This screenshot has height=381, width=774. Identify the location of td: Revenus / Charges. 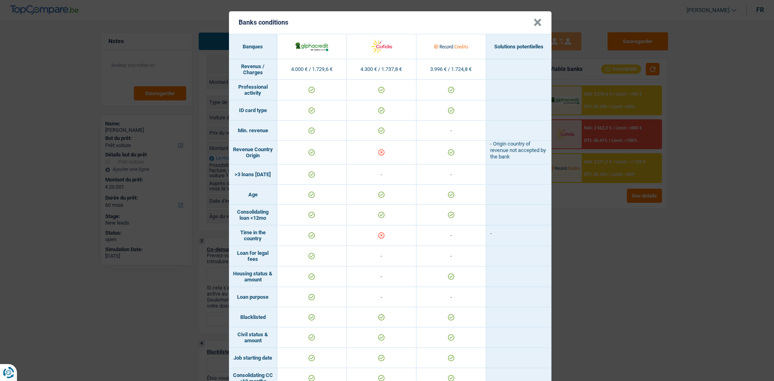
(253, 69).